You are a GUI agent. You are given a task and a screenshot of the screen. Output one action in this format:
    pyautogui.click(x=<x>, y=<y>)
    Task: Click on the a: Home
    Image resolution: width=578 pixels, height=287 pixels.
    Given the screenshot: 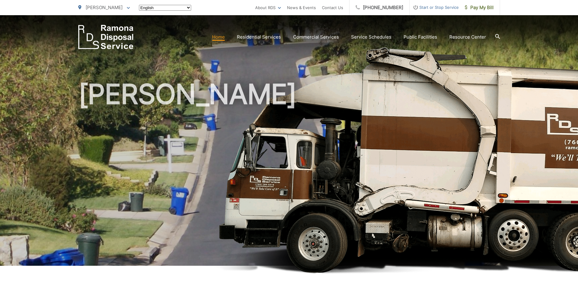 What is the action you would take?
    pyautogui.click(x=219, y=37)
    